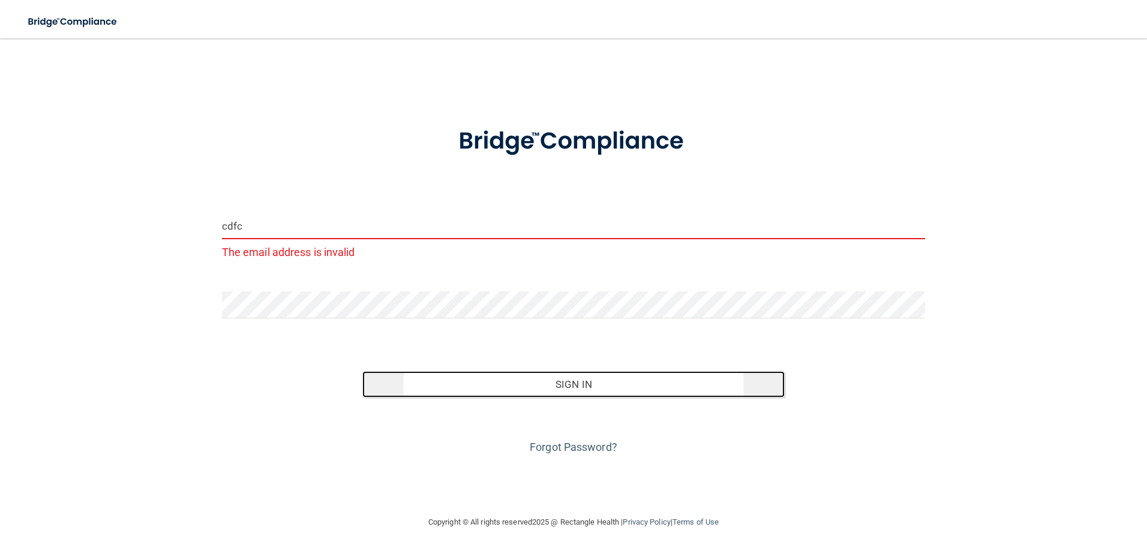 This screenshot has width=1147, height=554. What do you see at coordinates (574, 447) in the screenshot?
I see `a: Forgot Password?` at bounding box center [574, 447].